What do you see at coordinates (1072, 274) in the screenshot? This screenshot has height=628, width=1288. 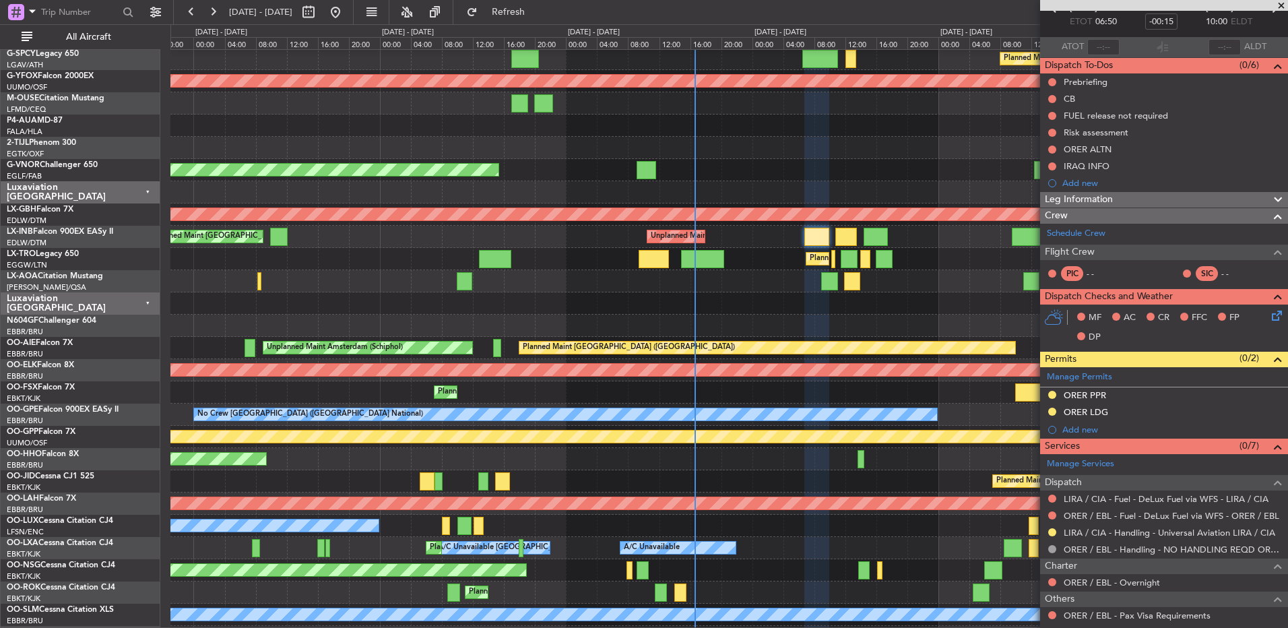 I see `div: PIC` at bounding box center [1072, 274].